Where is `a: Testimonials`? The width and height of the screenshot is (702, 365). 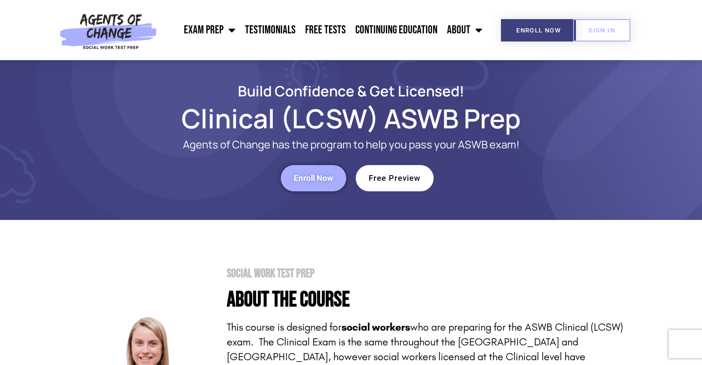
a: Testimonials is located at coordinates (270, 30).